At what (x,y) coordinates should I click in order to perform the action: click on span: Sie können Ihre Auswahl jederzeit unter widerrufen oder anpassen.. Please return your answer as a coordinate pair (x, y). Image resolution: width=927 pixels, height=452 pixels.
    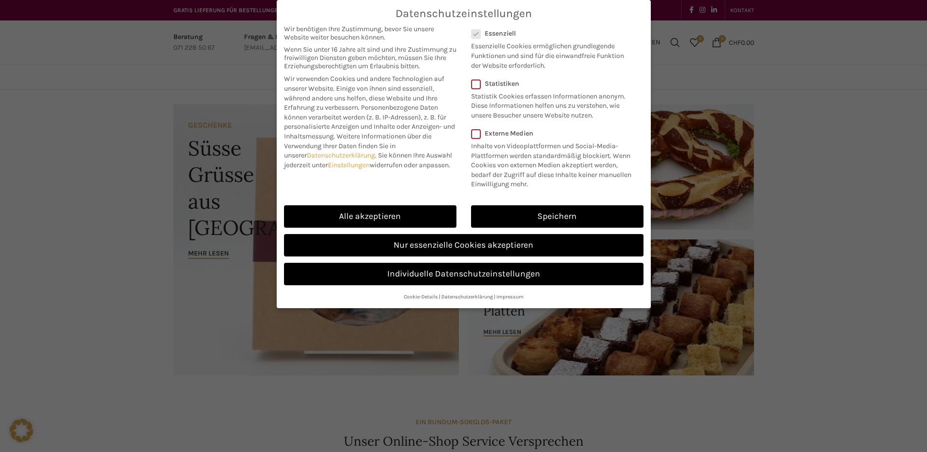
    Looking at the image, I should click on (368, 160).